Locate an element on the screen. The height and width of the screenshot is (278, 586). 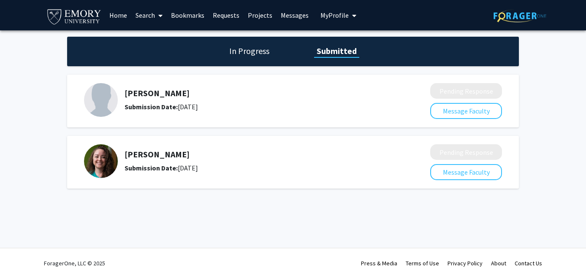
a: Press & Media is located at coordinates (379, 263).